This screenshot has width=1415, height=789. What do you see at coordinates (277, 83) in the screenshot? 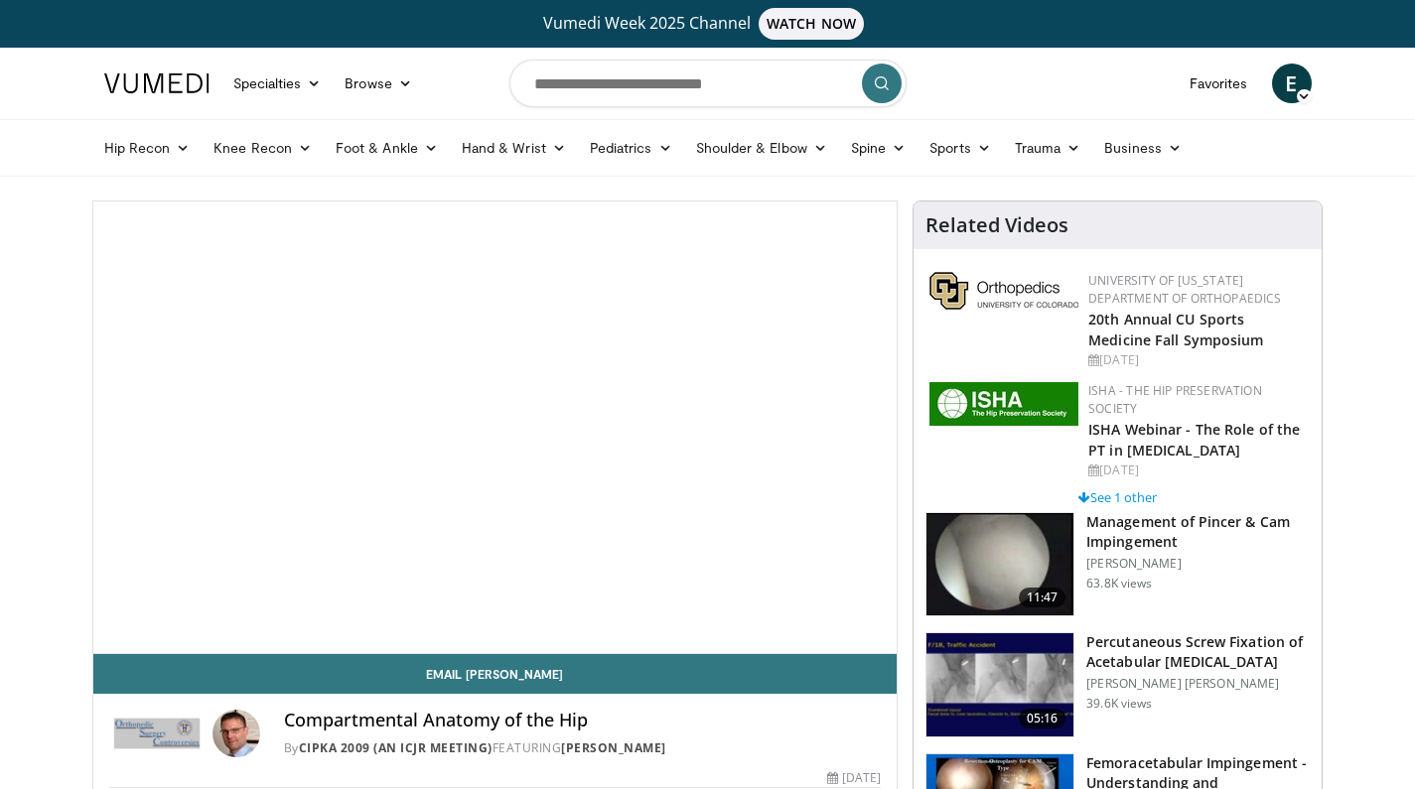
I see `a: Specialties` at bounding box center [277, 83].